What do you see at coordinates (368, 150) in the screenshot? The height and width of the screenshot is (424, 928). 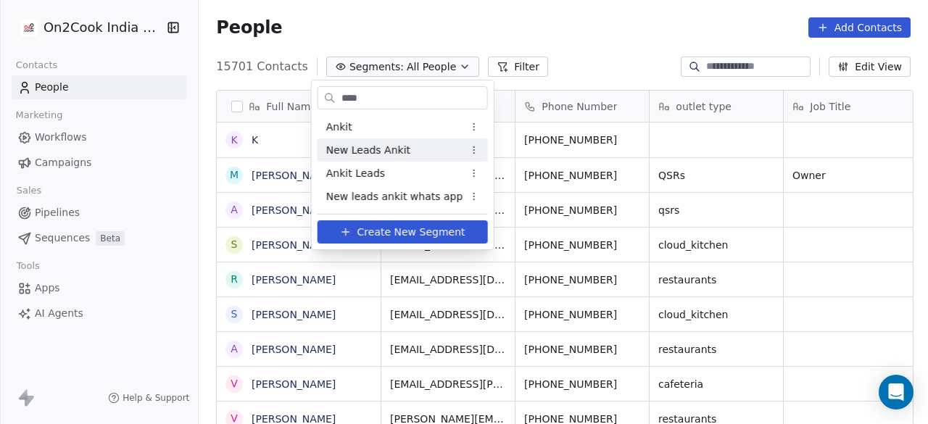 I see `span: New Leads Ankit` at bounding box center [368, 150].